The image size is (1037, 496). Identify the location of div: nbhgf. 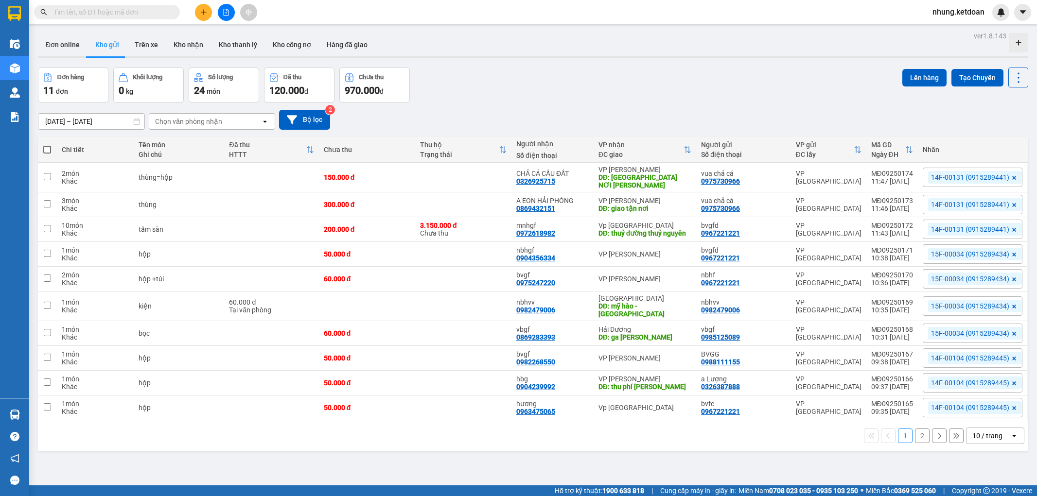
(552, 250).